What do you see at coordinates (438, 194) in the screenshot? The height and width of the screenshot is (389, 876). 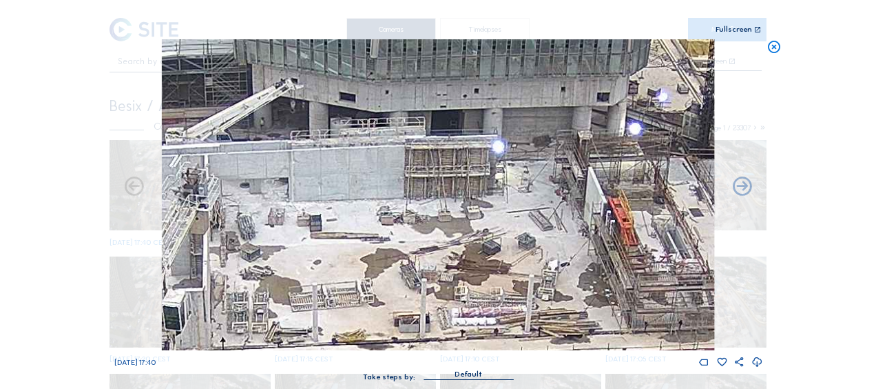 I see `img: Image` at bounding box center [438, 194].